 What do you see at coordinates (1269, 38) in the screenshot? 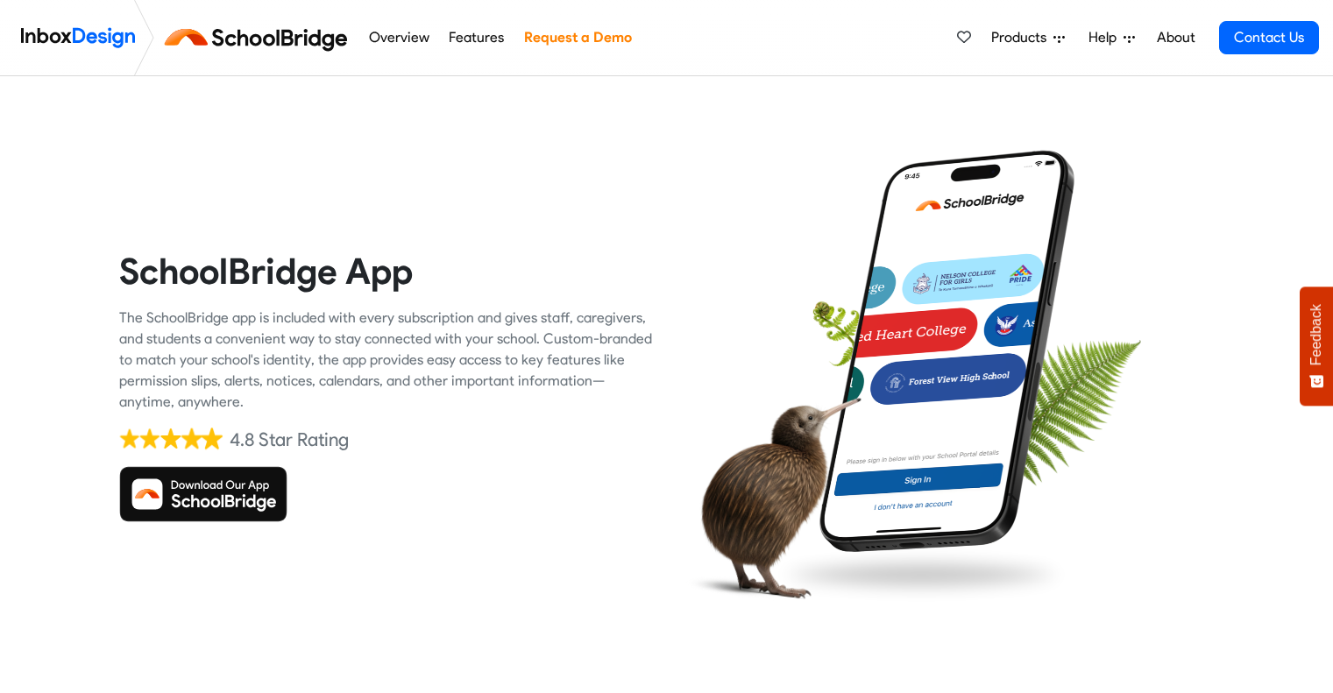
I see `a: Contact Us` at bounding box center [1269, 38].